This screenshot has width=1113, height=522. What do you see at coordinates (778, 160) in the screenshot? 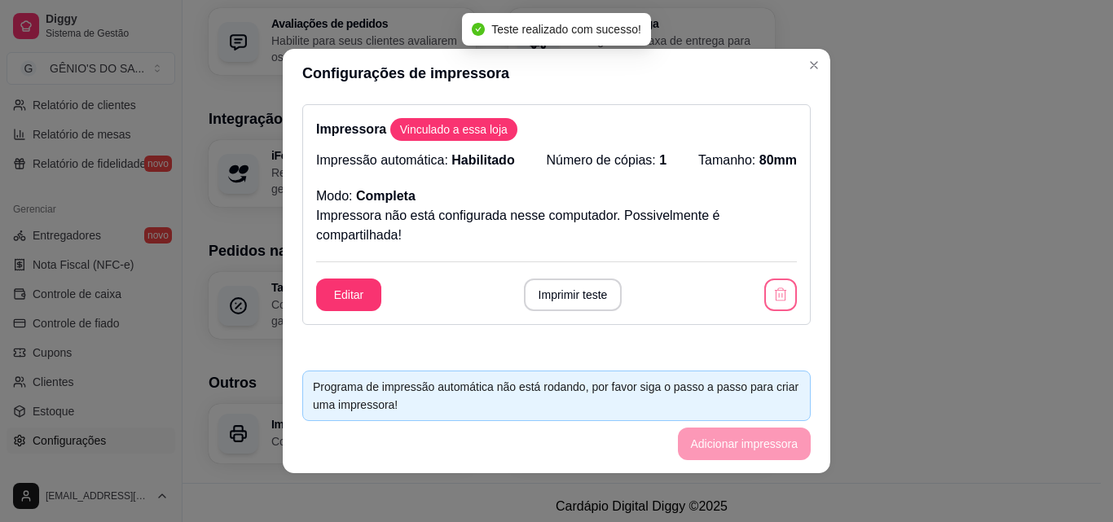
I see `span: 80mm` at bounding box center [778, 160].